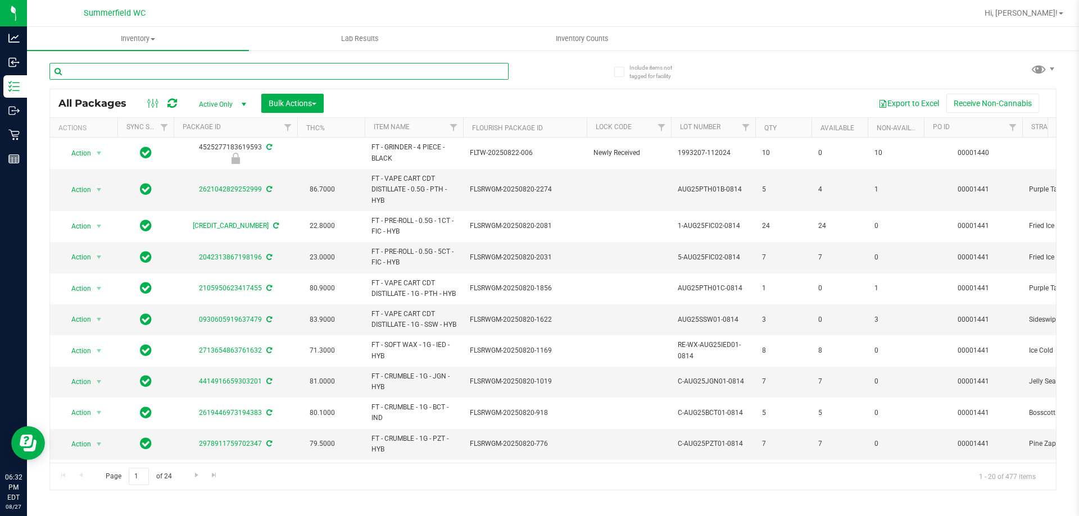  I want to click on span: Newly Received, so click(629, 153).